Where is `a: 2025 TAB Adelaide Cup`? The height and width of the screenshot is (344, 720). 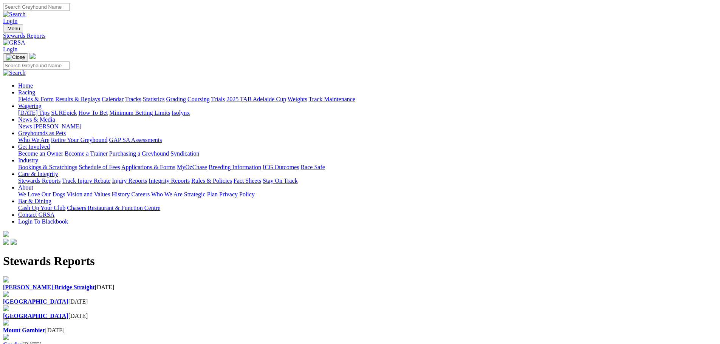 a: 2025 TAB Adelaide Cup is located at coordinates (256, 99).